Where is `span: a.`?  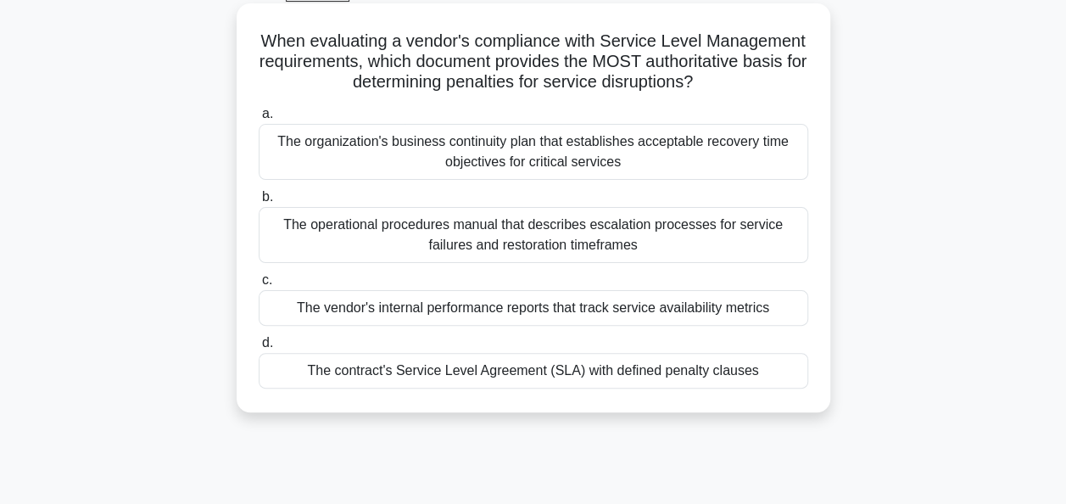 span: a. is located at coordinates (267, 113).